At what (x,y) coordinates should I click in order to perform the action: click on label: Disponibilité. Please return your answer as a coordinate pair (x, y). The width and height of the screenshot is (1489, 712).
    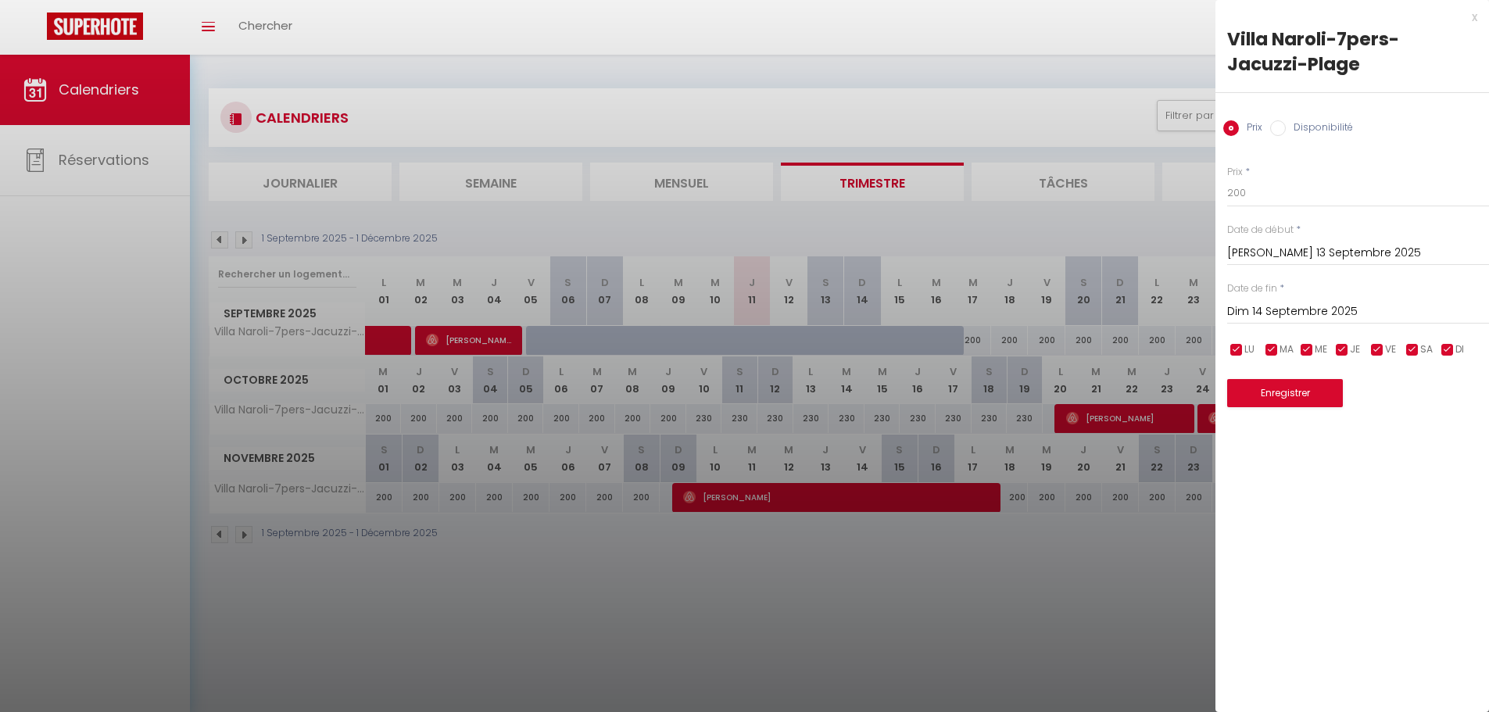
    Looking at the image, I should click on (1319, 129).